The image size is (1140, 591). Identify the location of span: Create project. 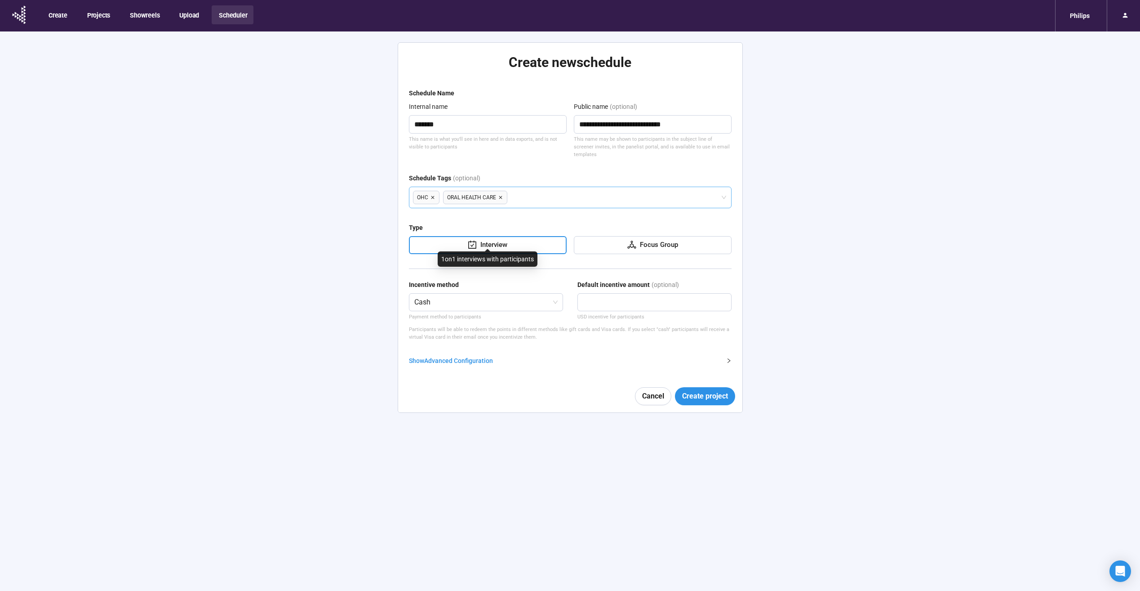
(705, 395).